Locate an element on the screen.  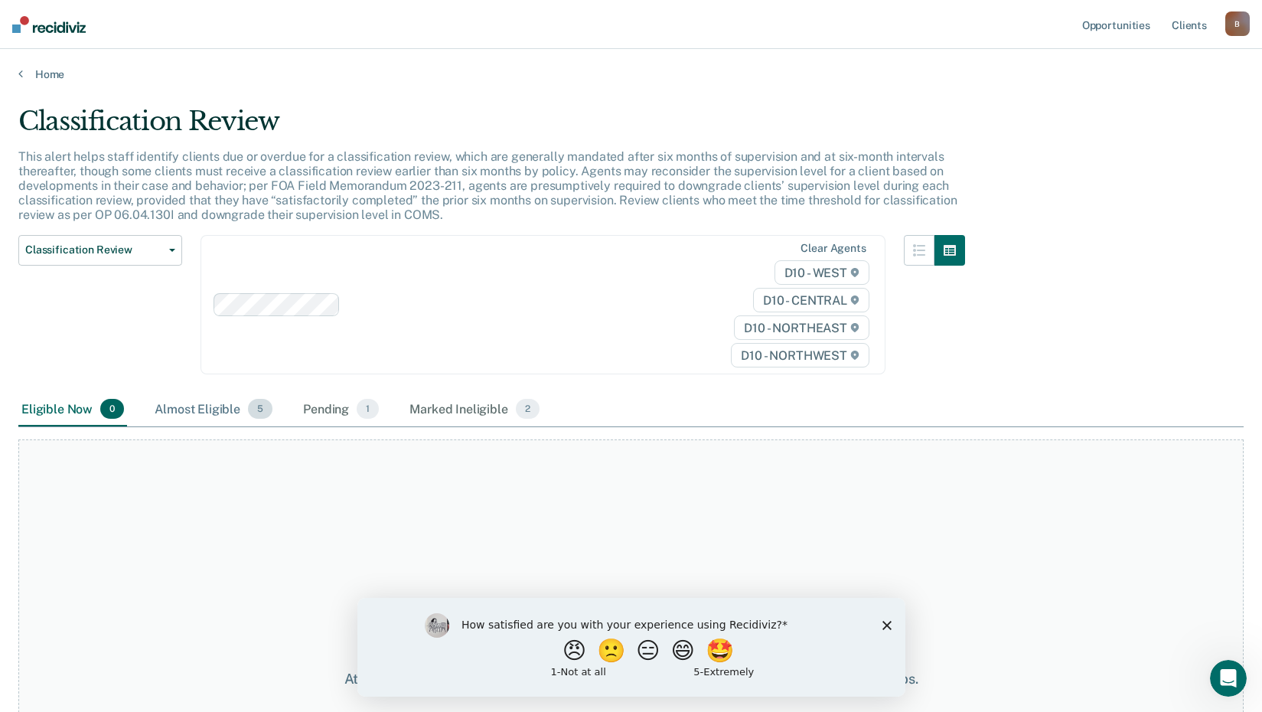
div: 5 - Extremely is located at coordinates (408, 73).